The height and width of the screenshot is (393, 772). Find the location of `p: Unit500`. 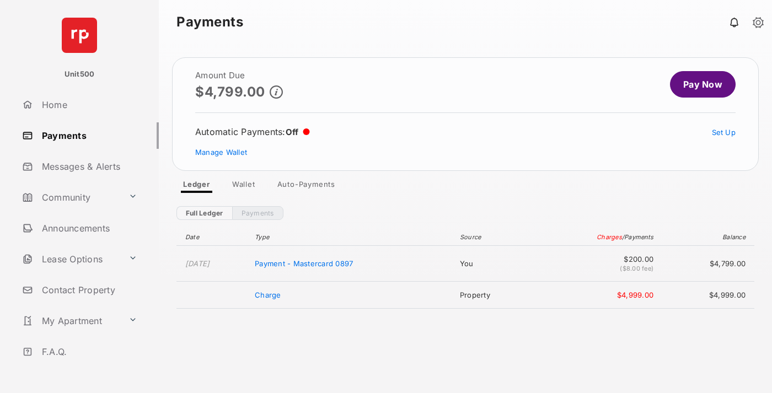

p: Unit500 is located at coordinates (79, 74).